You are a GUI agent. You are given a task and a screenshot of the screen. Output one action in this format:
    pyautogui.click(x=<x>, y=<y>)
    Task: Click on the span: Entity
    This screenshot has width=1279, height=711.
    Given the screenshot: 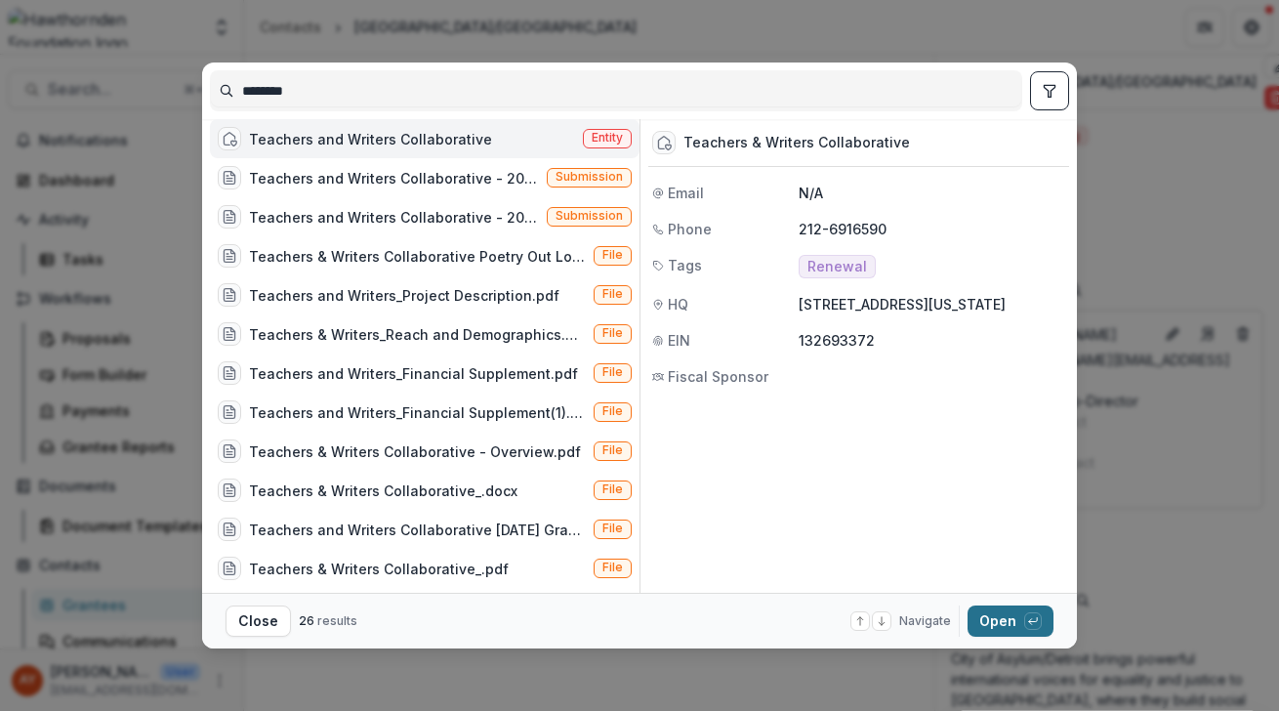 What is the action you would take?
    pyautogui.click(x=607, y=138)
    